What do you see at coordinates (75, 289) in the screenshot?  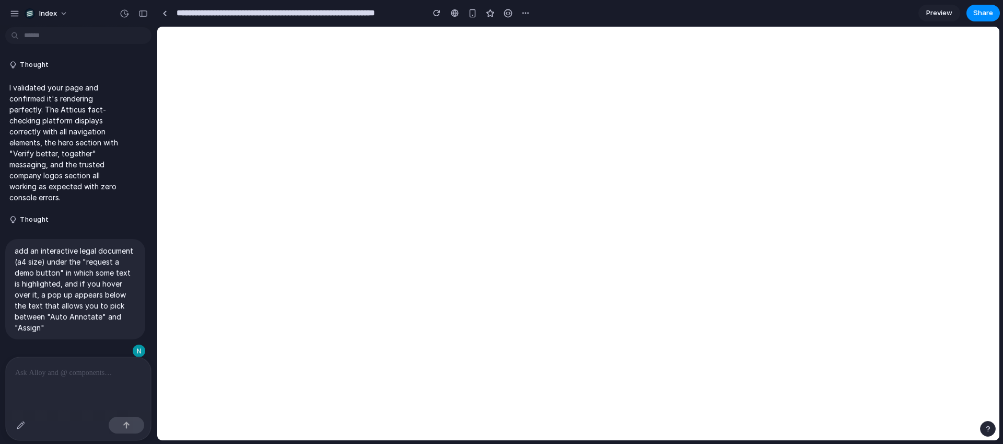 I see `p: add an interactive legal document (a4 size) under the "request a demo button" in which some text ...` at bounding box center [75, 289].